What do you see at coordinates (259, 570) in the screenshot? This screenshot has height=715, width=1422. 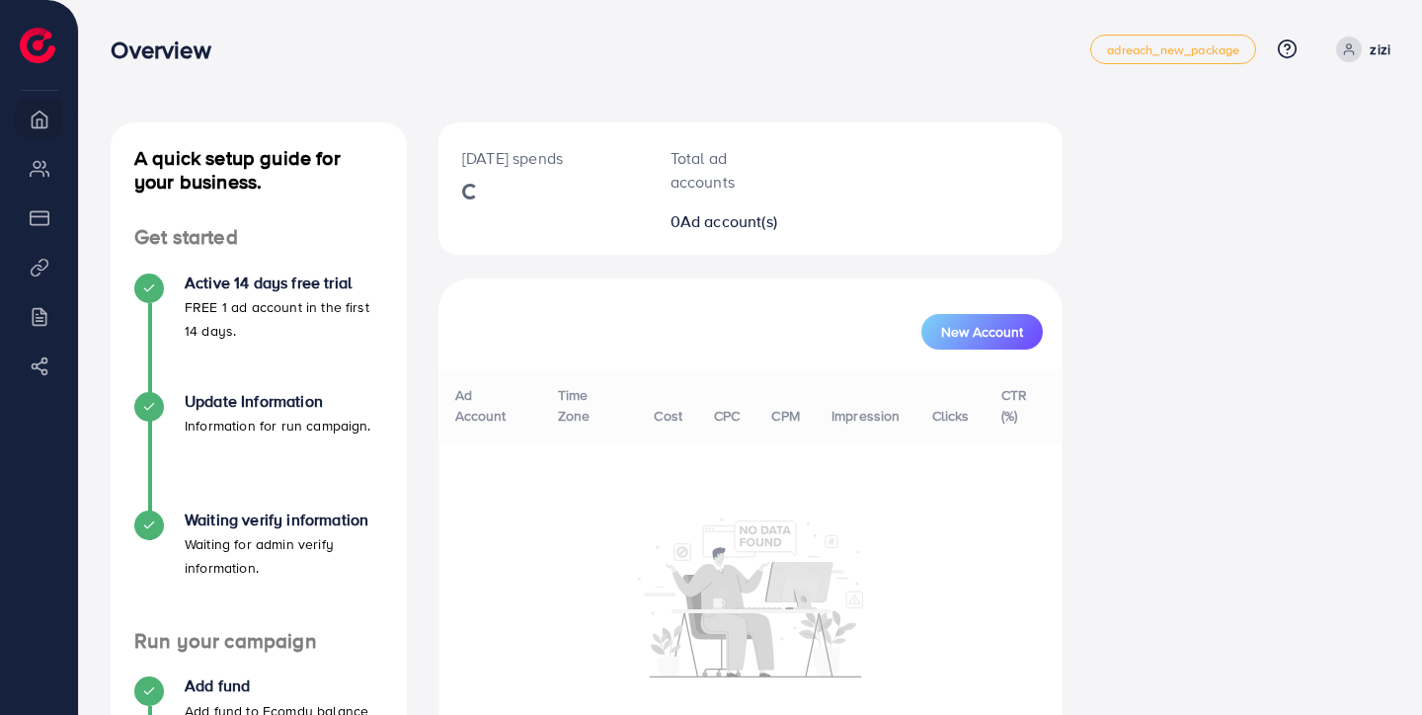 I see `li: Waiting verify information` at bounding box center [259, 570].